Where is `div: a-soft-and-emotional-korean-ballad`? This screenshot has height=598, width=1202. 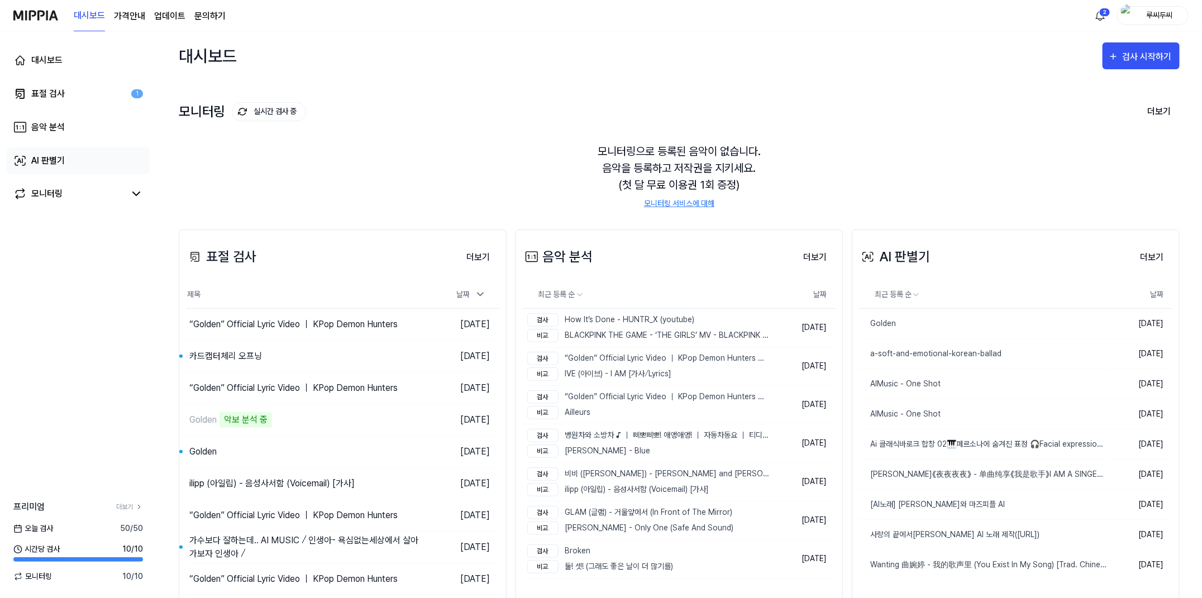
div: a-soft-and-emotional-korean-ballad is located at coordinates (930, 354).